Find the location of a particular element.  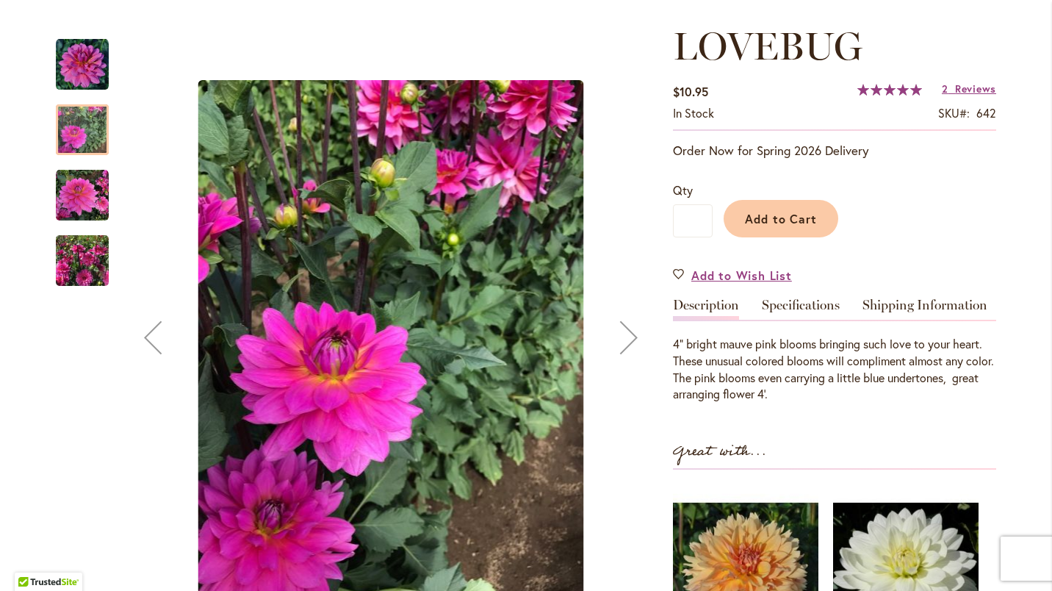

a: Description is located at coordinates (706, 309).